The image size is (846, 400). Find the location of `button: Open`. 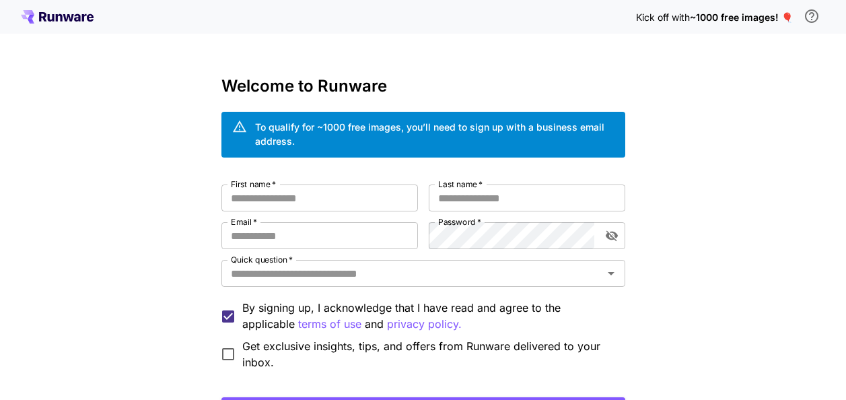

button: Open is located at coordinates (611, 273).